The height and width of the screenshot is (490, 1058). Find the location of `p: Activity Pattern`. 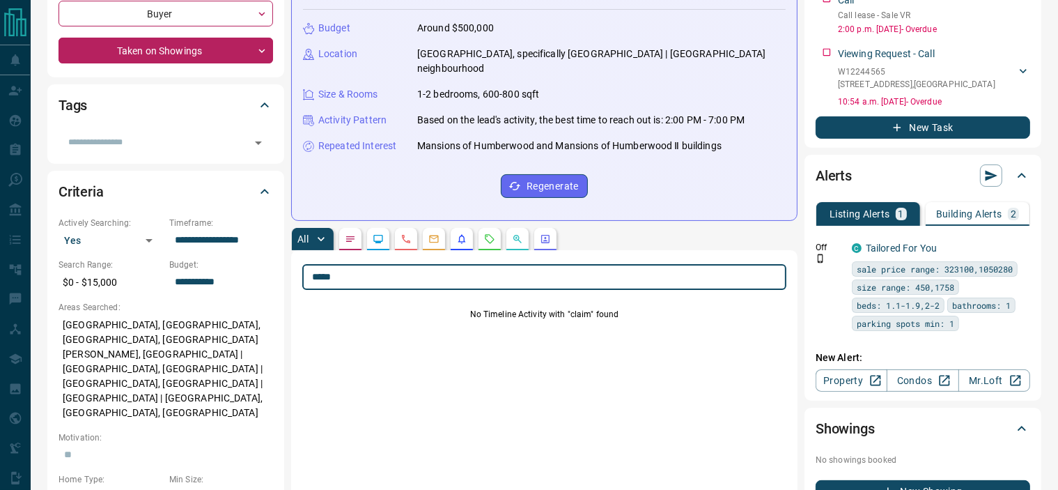

p: Activity Pattern is located at coordinates (353, 120).